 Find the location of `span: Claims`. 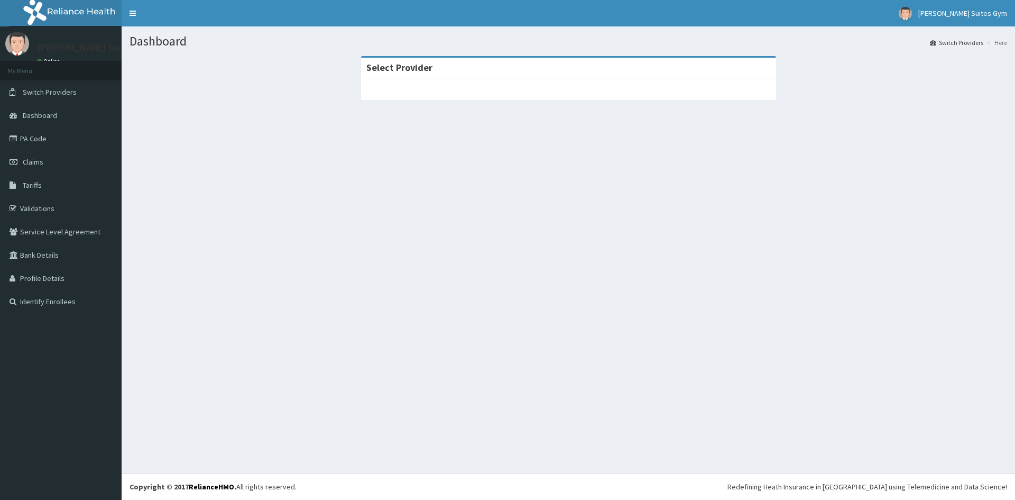

span: Claims is located at coordinates (33, 162).